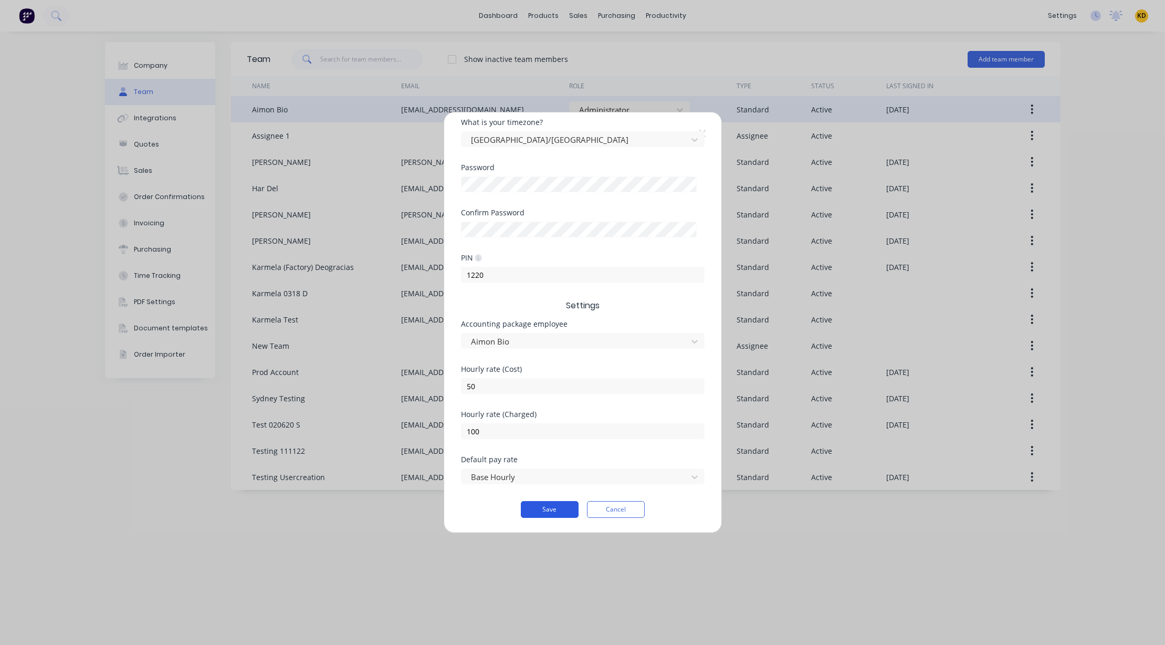  Describe the element at coordinates (583, 459) in the screenshot. I see `div: Default pay rate` at that location.